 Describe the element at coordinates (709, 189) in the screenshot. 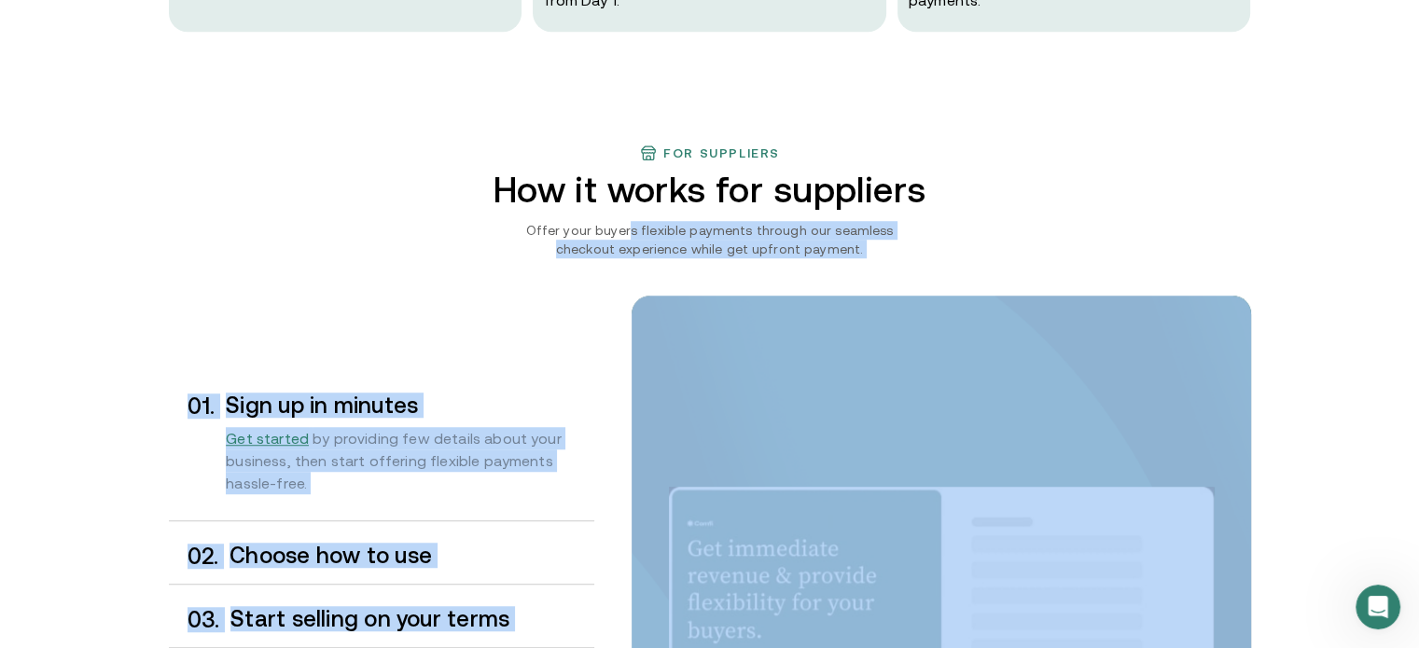

I see `h2: How it works for suppliers` at that location.